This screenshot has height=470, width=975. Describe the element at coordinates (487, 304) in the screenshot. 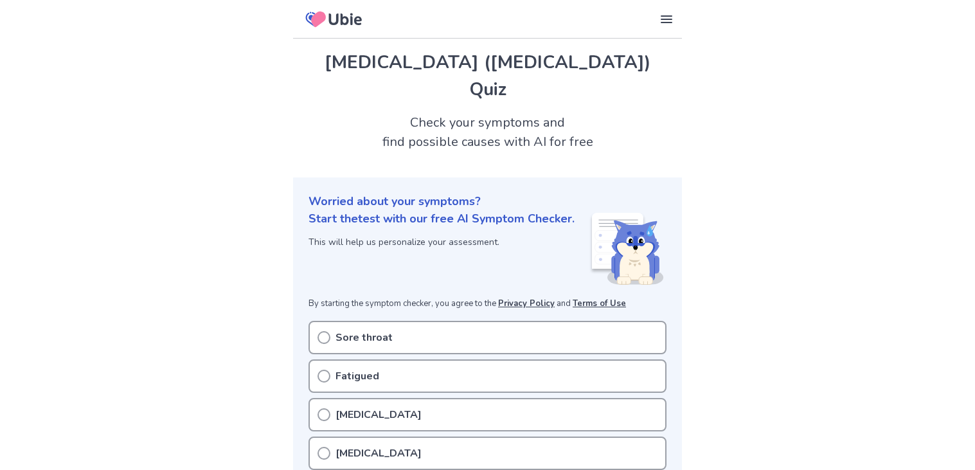

I see `p: By starting the symptom checker, you agree to the and` at that location.